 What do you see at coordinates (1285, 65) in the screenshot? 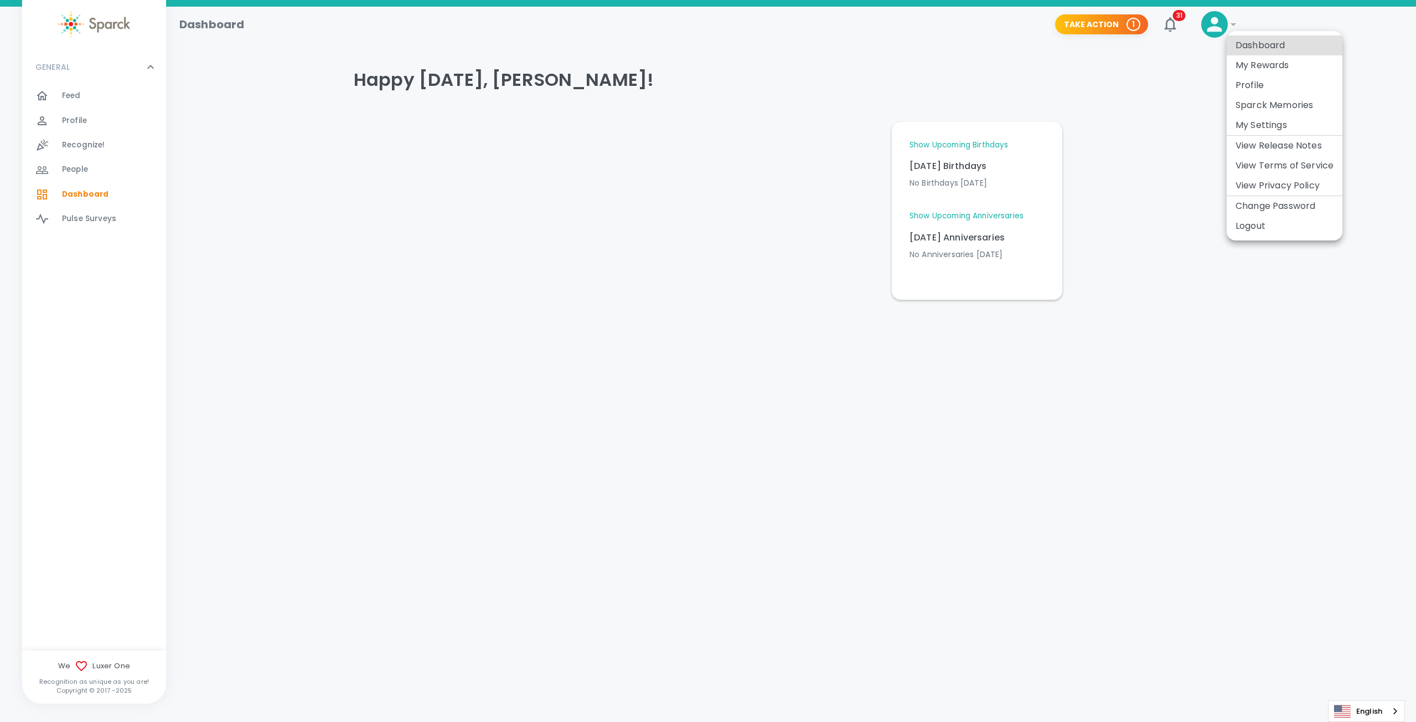
I see `li: My Rewards` at bounding box center [1285, 65].